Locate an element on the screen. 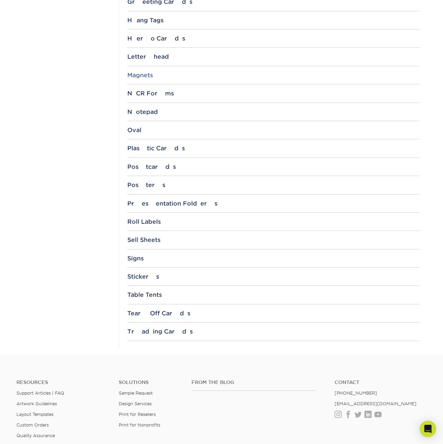 The width and height of the screenshot is (443, 444). div: Signs is located at coordinates (273, 258).